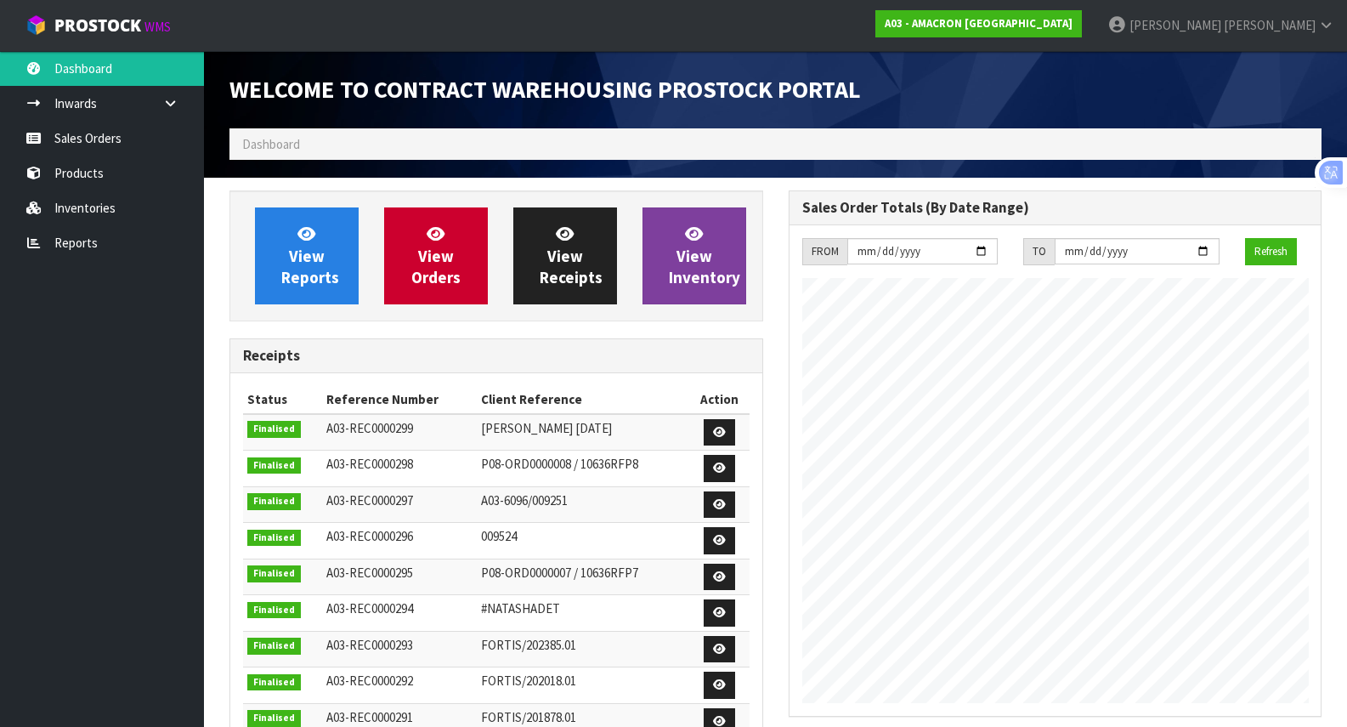 This screenshot has width=1347, height=727. What do you see at coordinates (583, 400) in the screenshot?
I see `th: Client Reference` at bounding box center [583, 400].